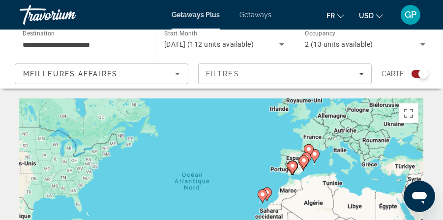  Describe the element at coordinates (255, 15) in the screenshot. I see `span: Getaways` at that location.